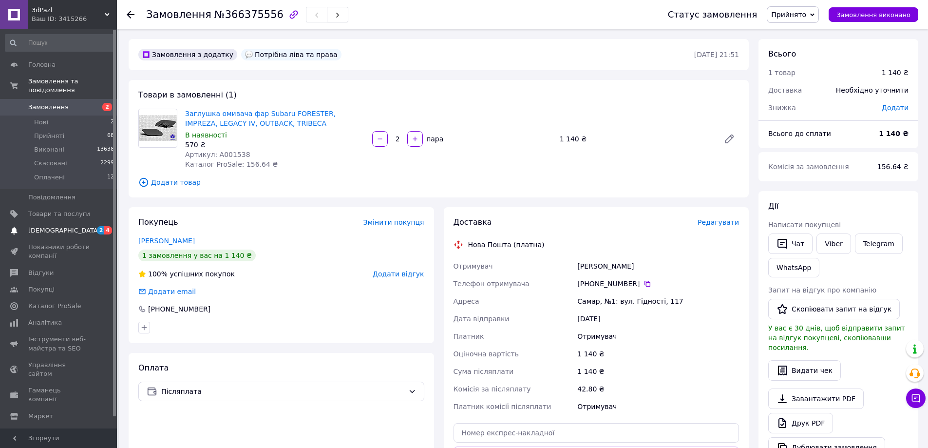 The image size is (928, 448). What do you see at coordinates (822, 290) in the screenshot?
I see `span: Запит на відгук про компанію` at bounding box center [822, 290].